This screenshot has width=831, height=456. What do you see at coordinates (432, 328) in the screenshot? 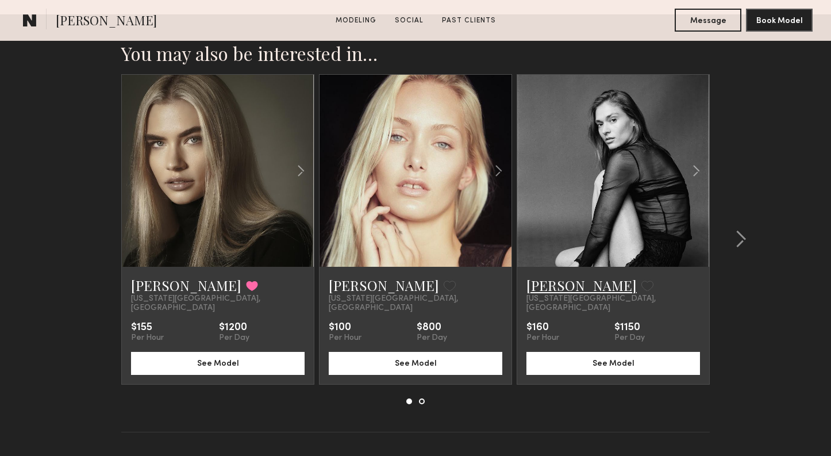
I see `div: $800` at bounding box center [432, 328].